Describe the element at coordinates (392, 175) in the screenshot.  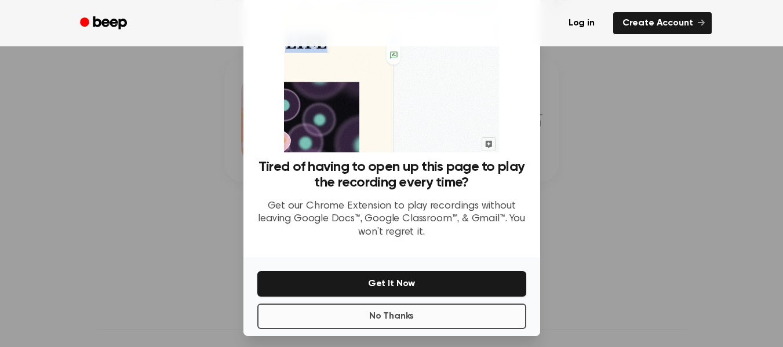
I see `h3: Tired of having to open up this page to play the recording every time?` at that location.